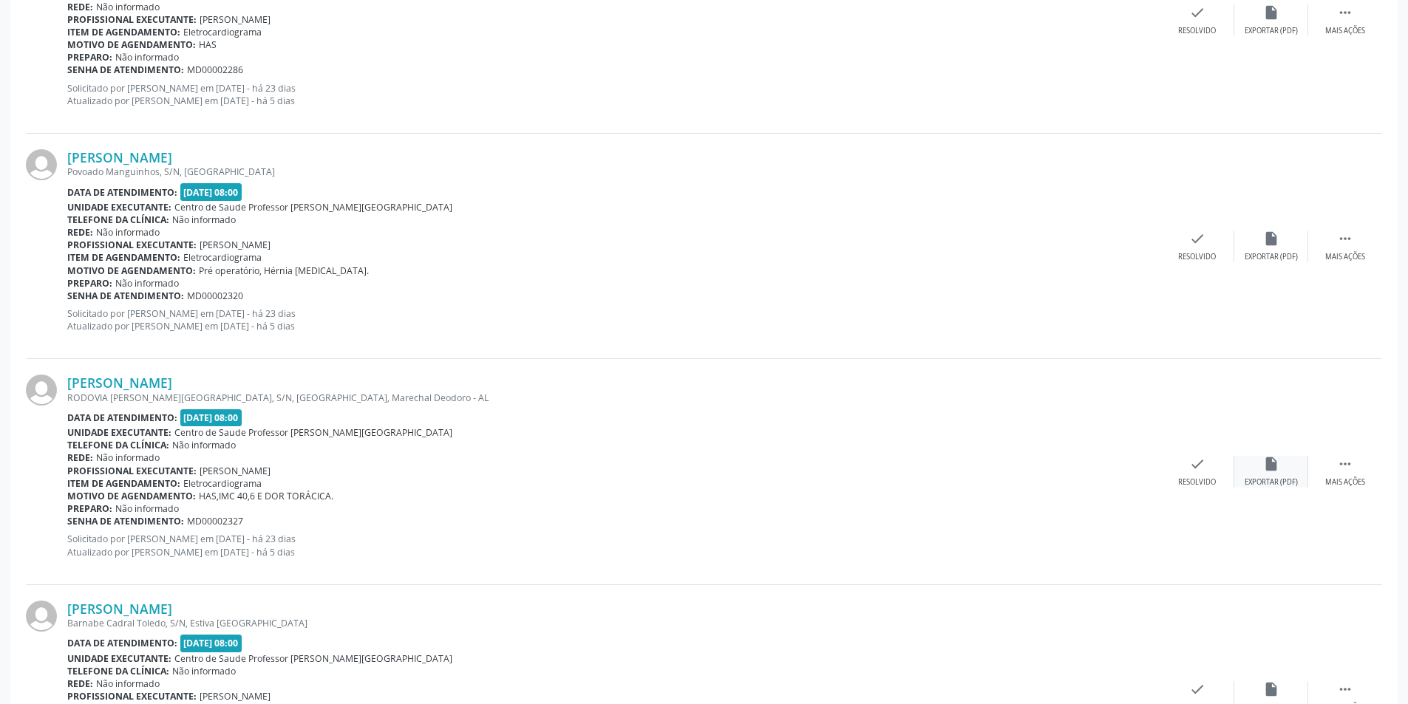 The height and width of the screenshot is (704, 1408). What do you see at coordinates (266, 496) in the screenshot?
I see `span: HAS,IMC 40,6 E DOR TORÁCICA.` at bounding box center [266, 496].